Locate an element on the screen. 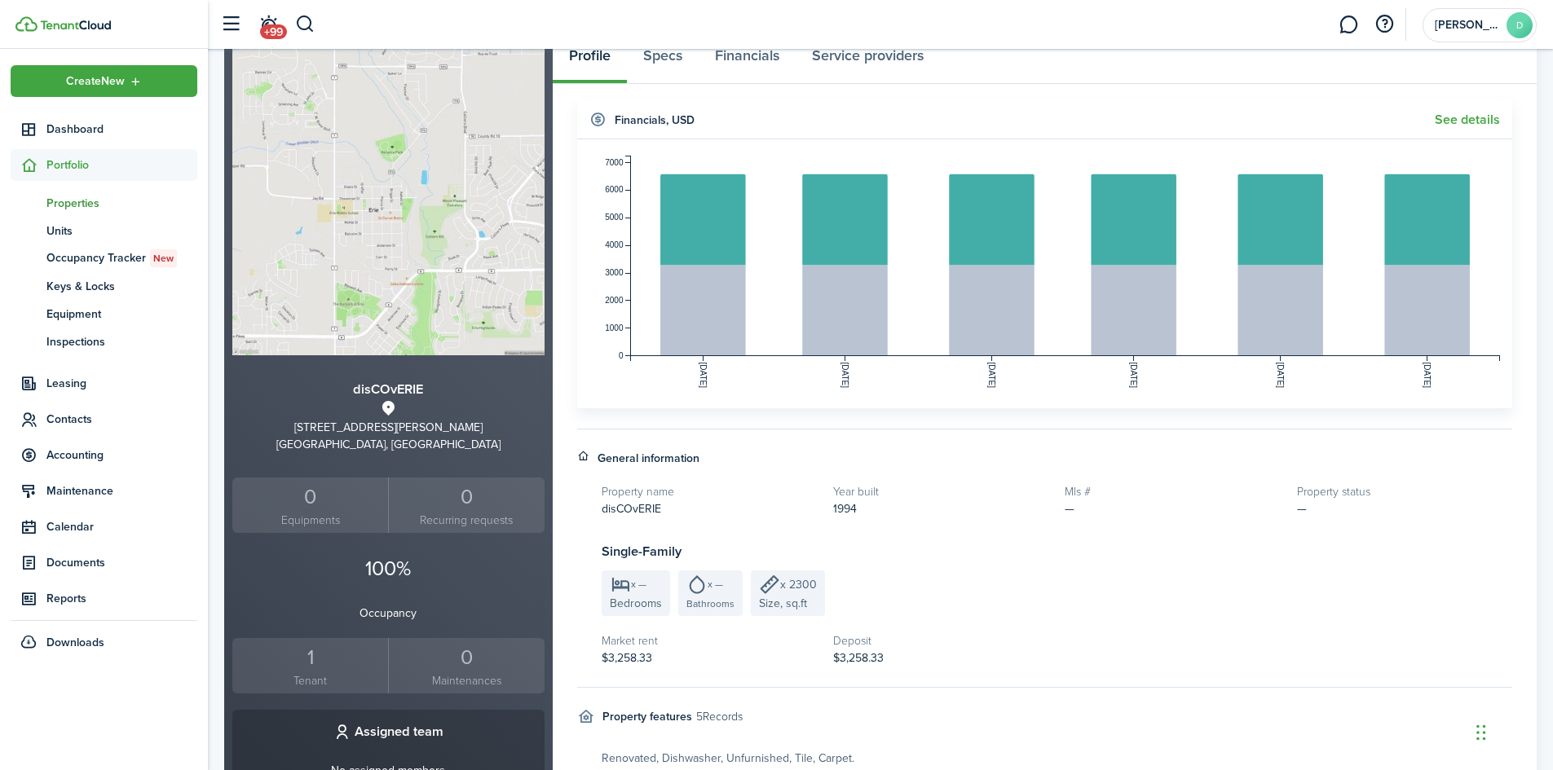  h3: Assigned team is located at coordinates (399, 732).